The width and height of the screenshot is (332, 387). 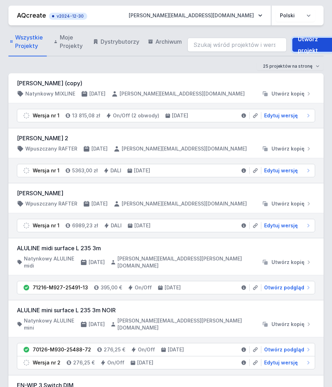 What do you see at coordinates (68, 16) in the screenshot?
I see `span: v2024-12-30` at bounding box center [68, 16].